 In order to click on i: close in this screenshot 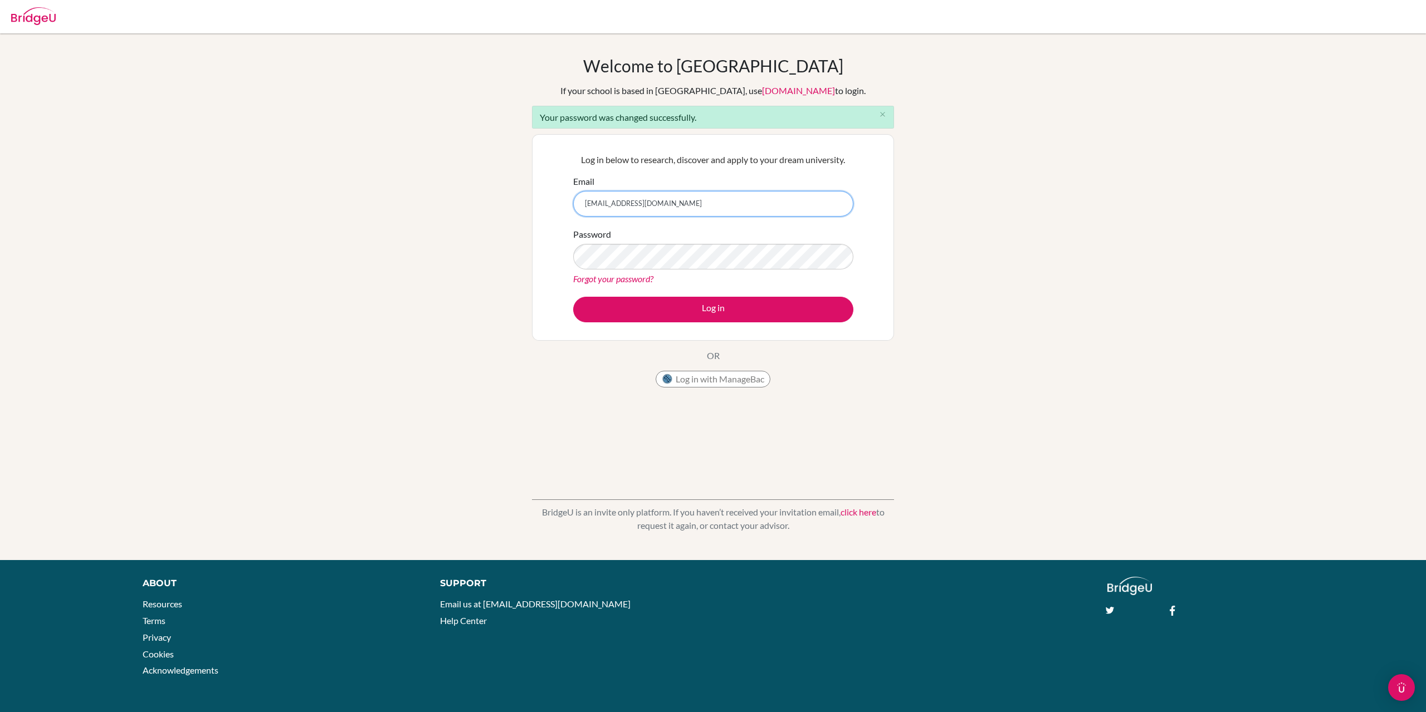, I will do `click(882, 114)`.